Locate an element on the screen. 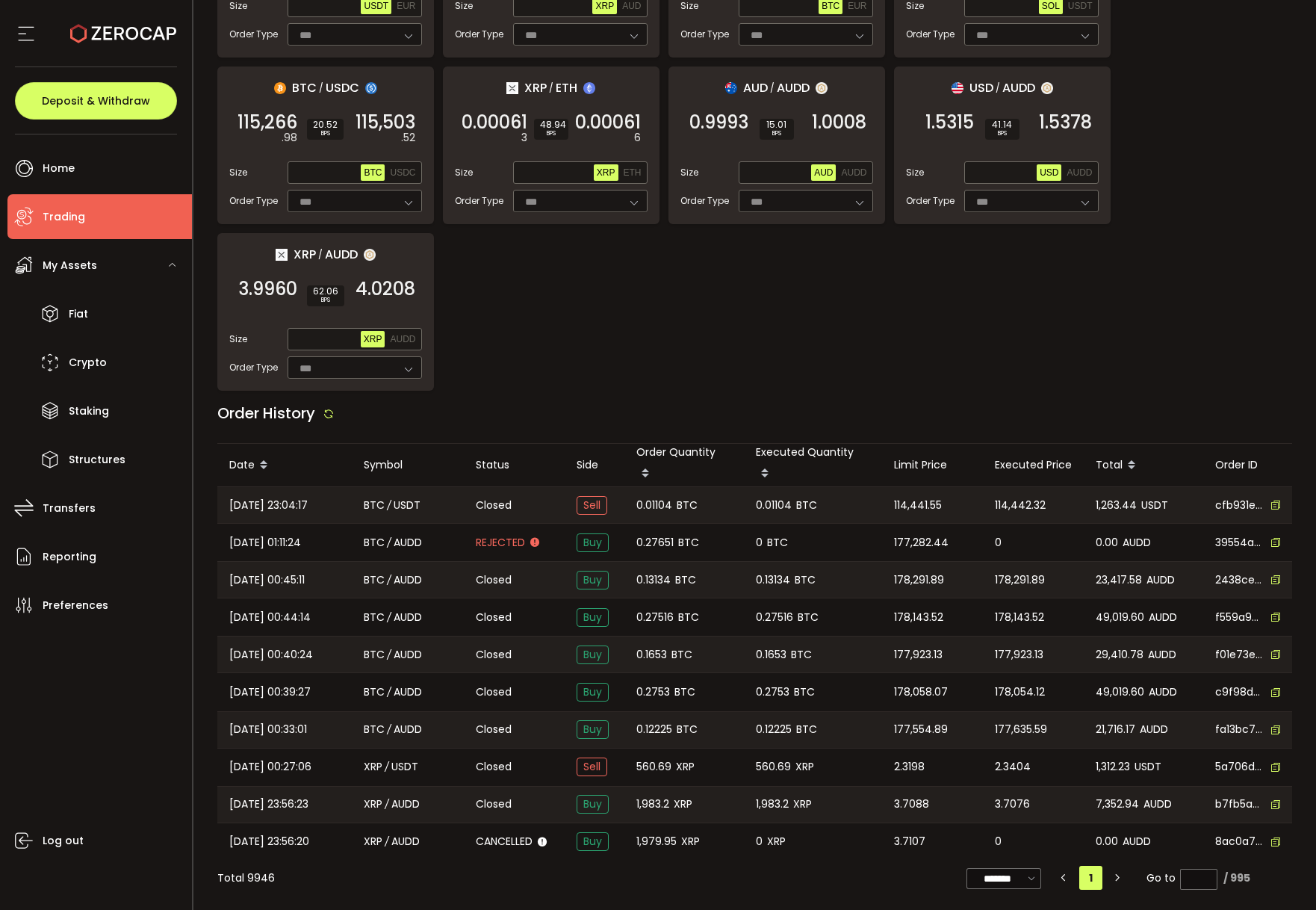  div: Symbol is located at coordinates (408, 465).